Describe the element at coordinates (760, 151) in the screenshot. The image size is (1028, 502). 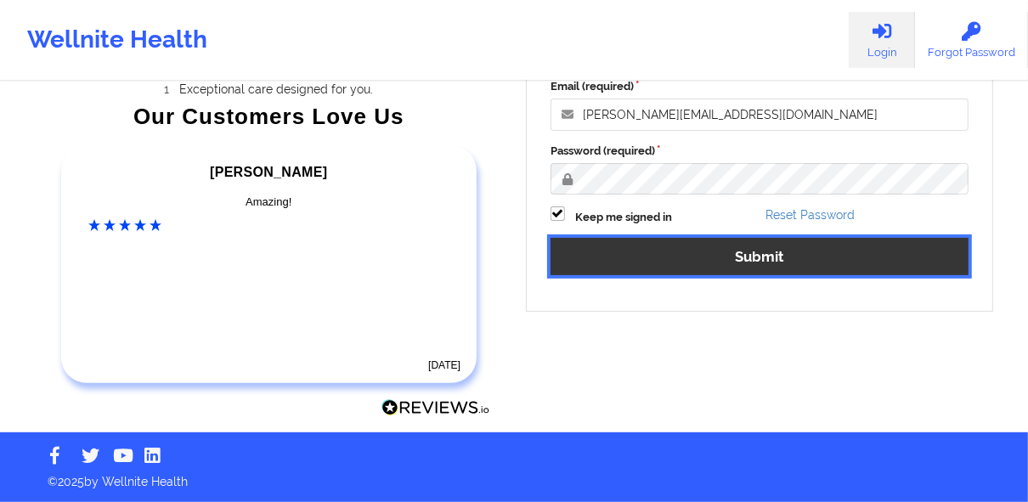
I see `label: Password (required)` at that location.